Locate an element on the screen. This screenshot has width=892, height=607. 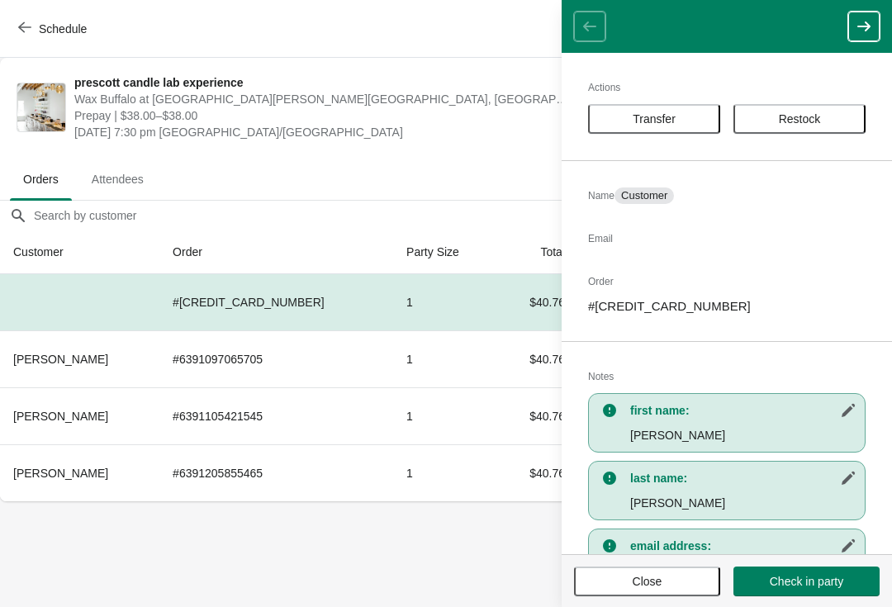
h2: Order is located at coordinates (727, 282).